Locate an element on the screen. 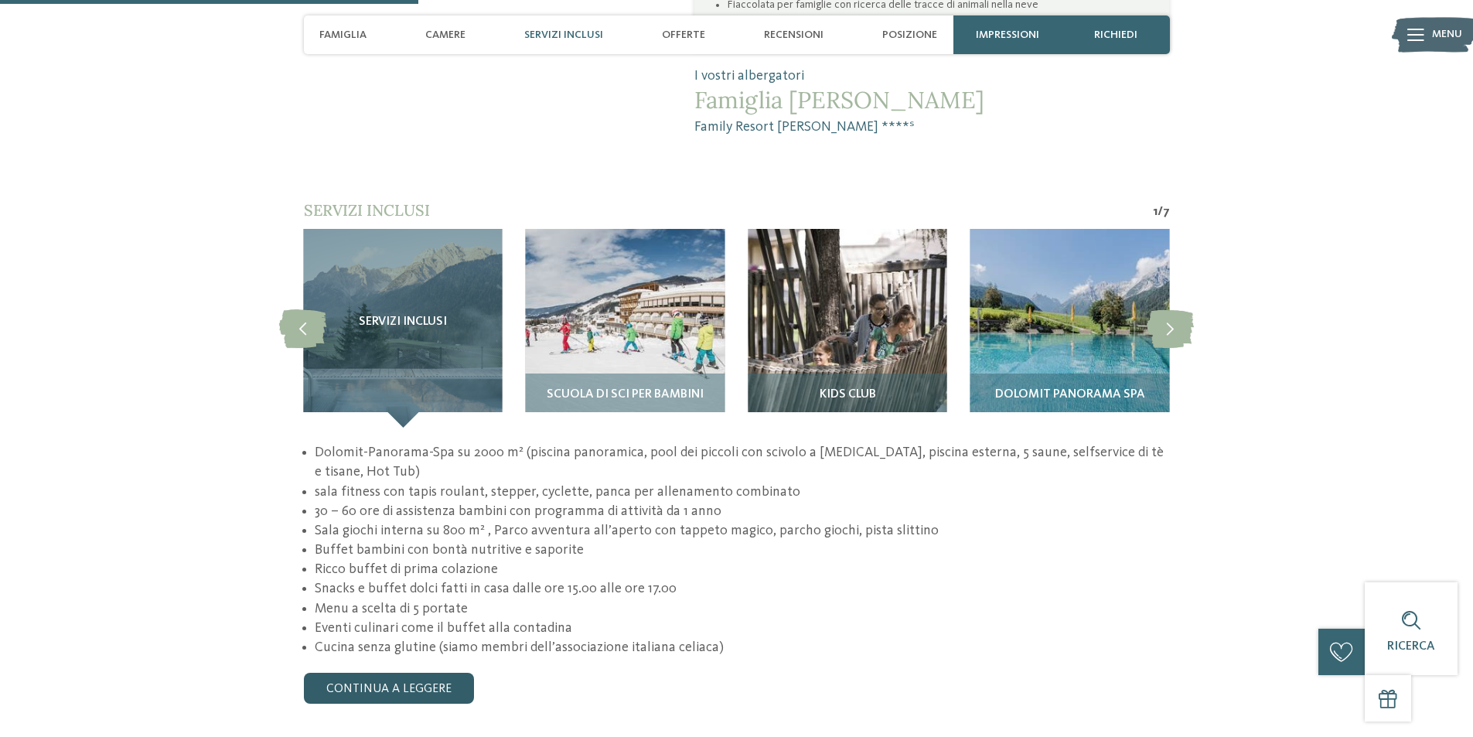 This screenshot has height=737, width=1473. li: sala fitness con tapis roulant, stepper, cyclette, panca per allenamento combinato is located at coordinates (742, 492).